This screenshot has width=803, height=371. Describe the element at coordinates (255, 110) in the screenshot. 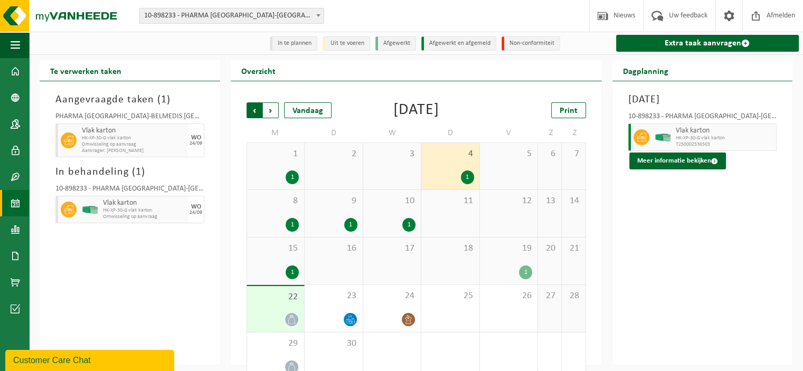

I see `span: Vorige` at that location.